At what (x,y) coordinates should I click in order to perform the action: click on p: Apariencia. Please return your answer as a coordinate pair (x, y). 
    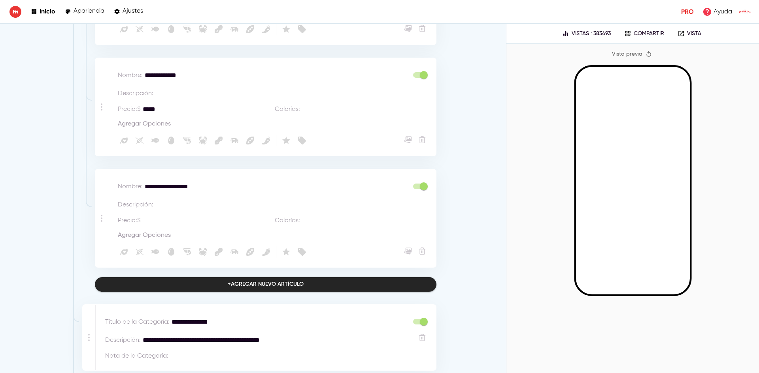
    Looking at the image, I should click on (89, 11).